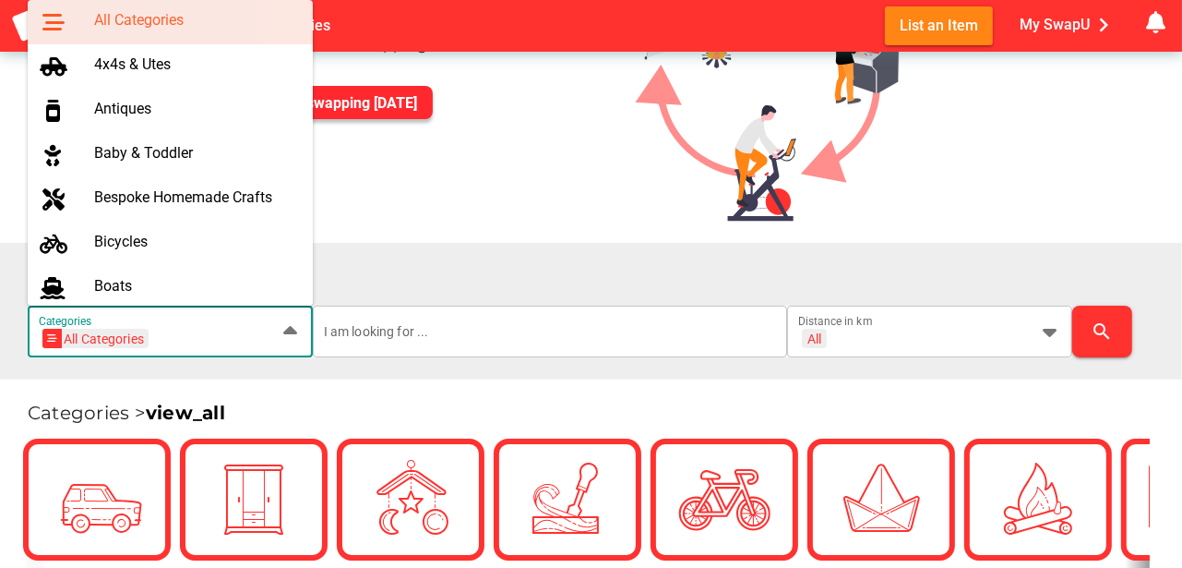 This screenshot has width=1182, height=568. I want to click on div: Bicycles, so click(196, 241).